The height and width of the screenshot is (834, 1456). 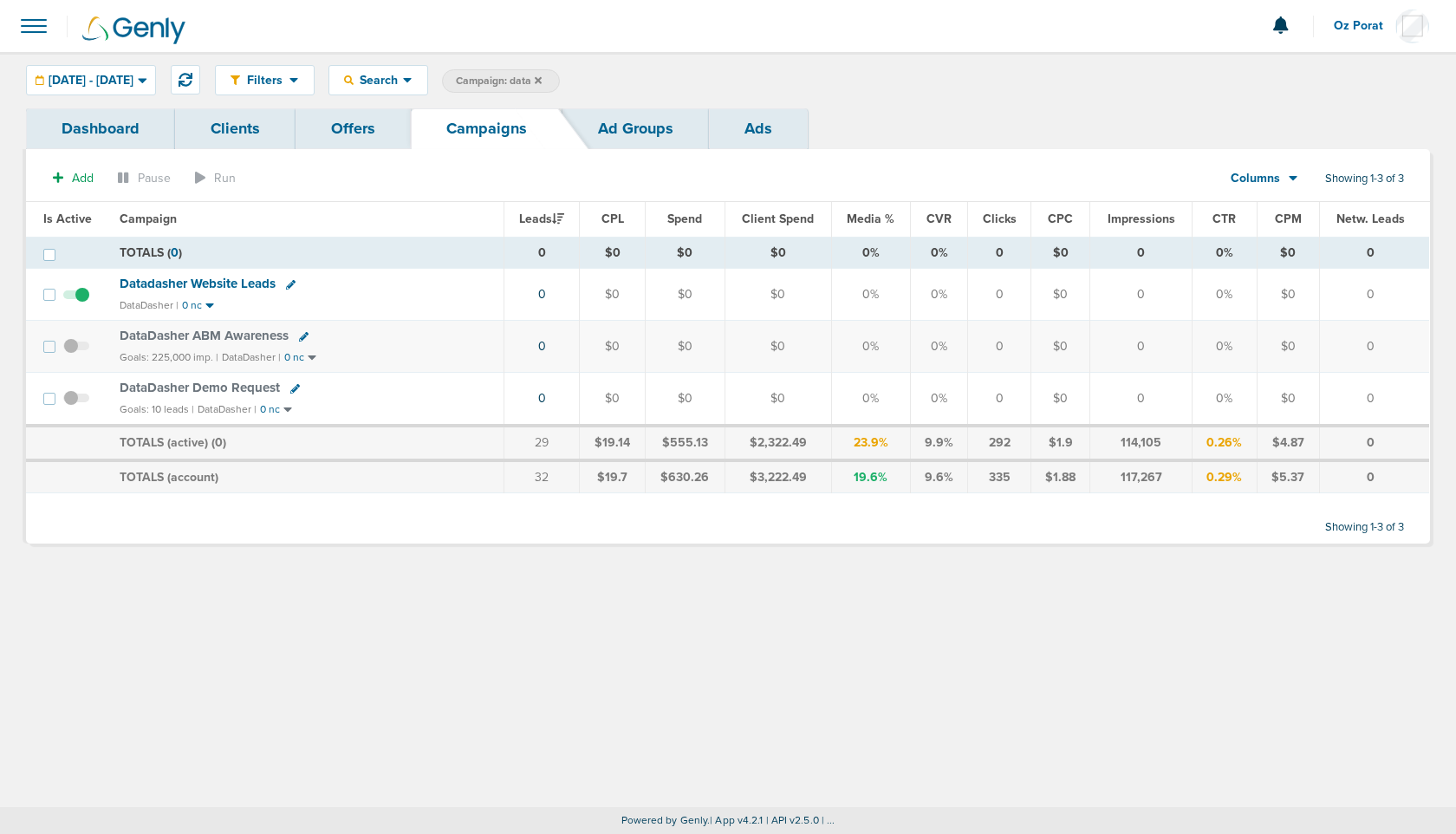 What do you see at coordinates (169, 357) in the screenshot?
I see `small: Goals: 225,000 imp. |` at bounding box center [169, 357].